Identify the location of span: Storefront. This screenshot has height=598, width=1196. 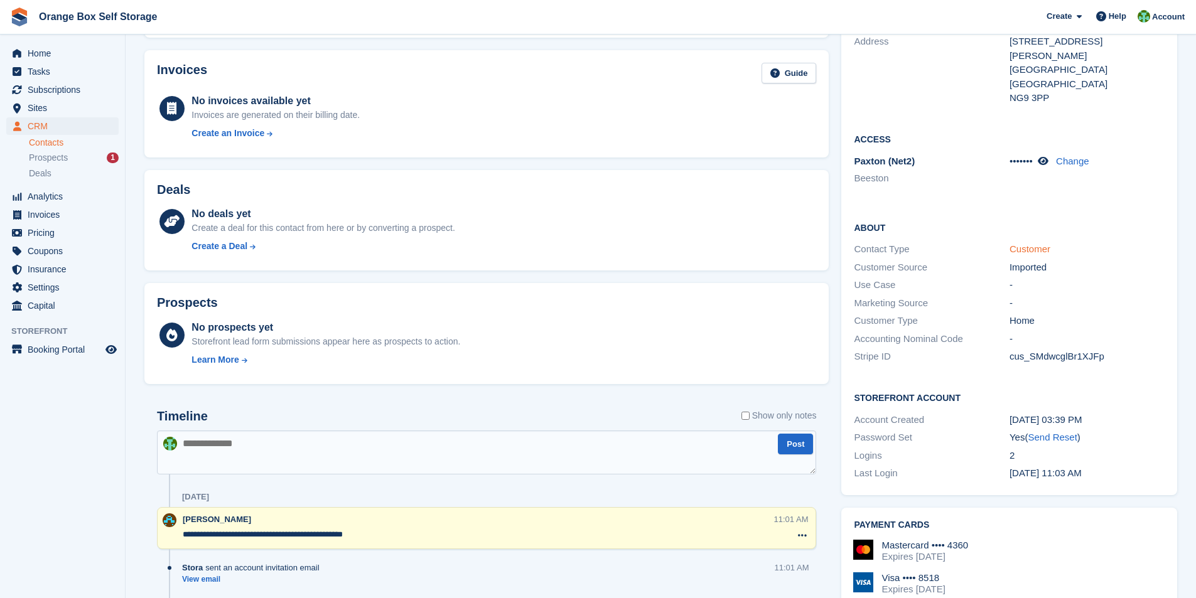
(68, 332).